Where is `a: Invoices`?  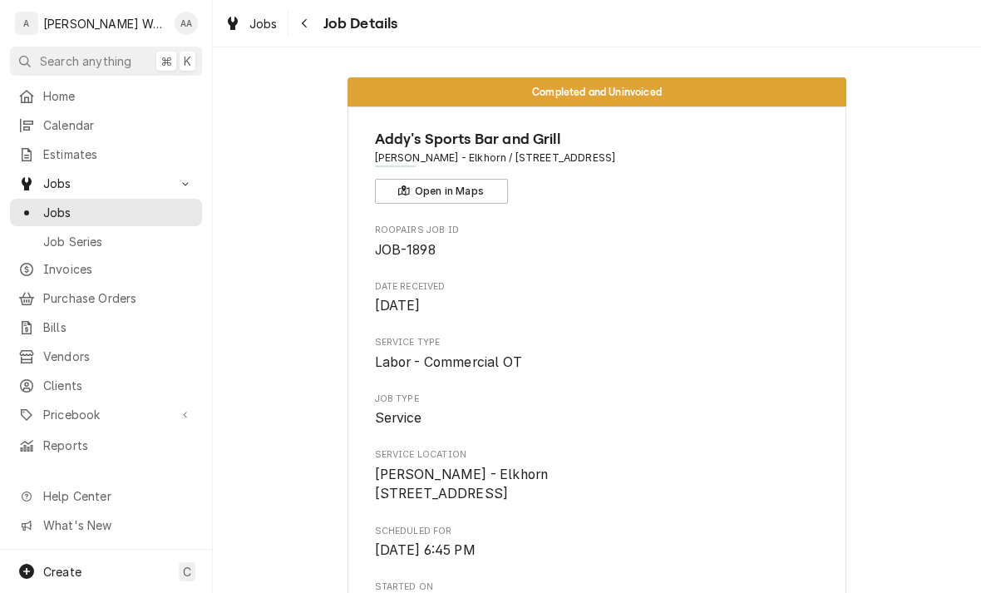 a: Invoices is located at coordinates (106, 269).